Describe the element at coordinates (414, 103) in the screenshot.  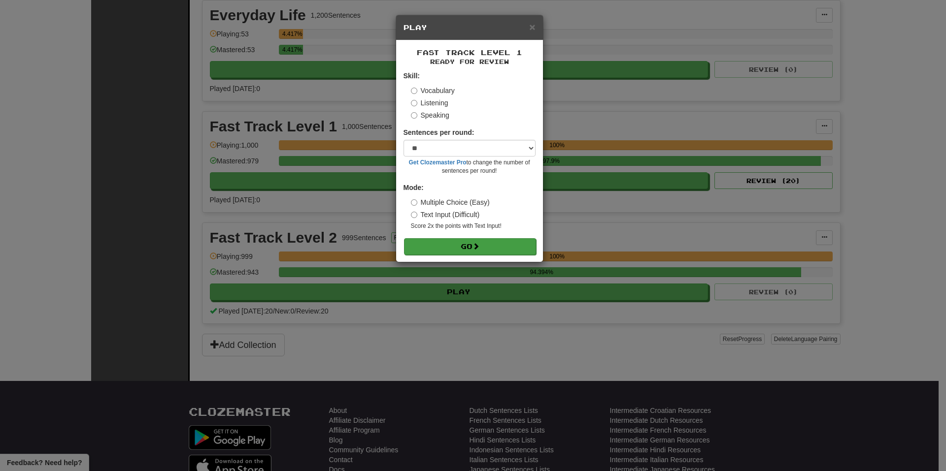
I see `input: Listening` at that location.